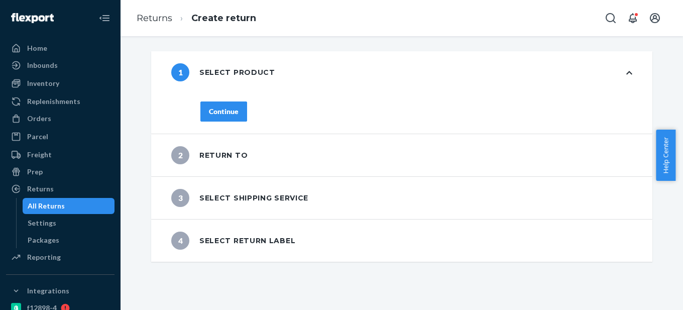  Describe the element at coordinates (69, 240) in the screenshot. I see `a: Packages` at that location.